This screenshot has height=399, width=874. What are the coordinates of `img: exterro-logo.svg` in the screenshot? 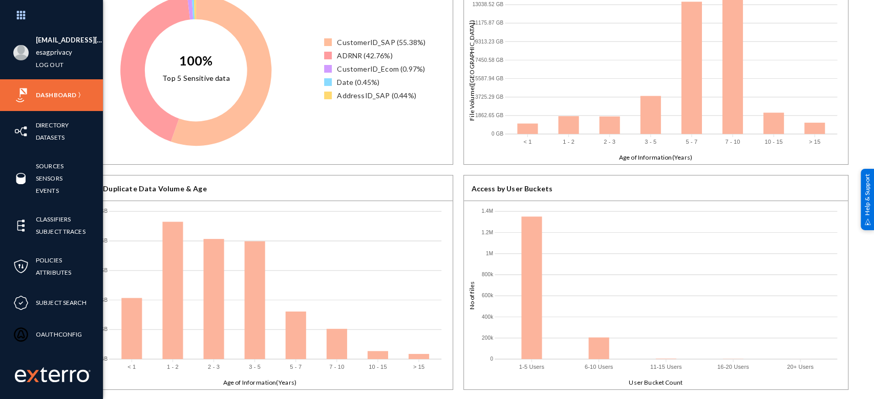 It's located at (33, 376).